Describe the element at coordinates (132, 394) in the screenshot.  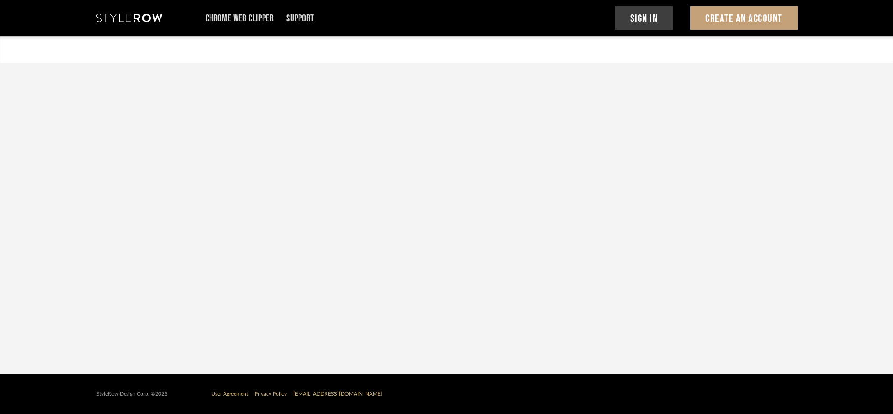
I see `div: StyleRow Design Corp. ©2025` at that location.